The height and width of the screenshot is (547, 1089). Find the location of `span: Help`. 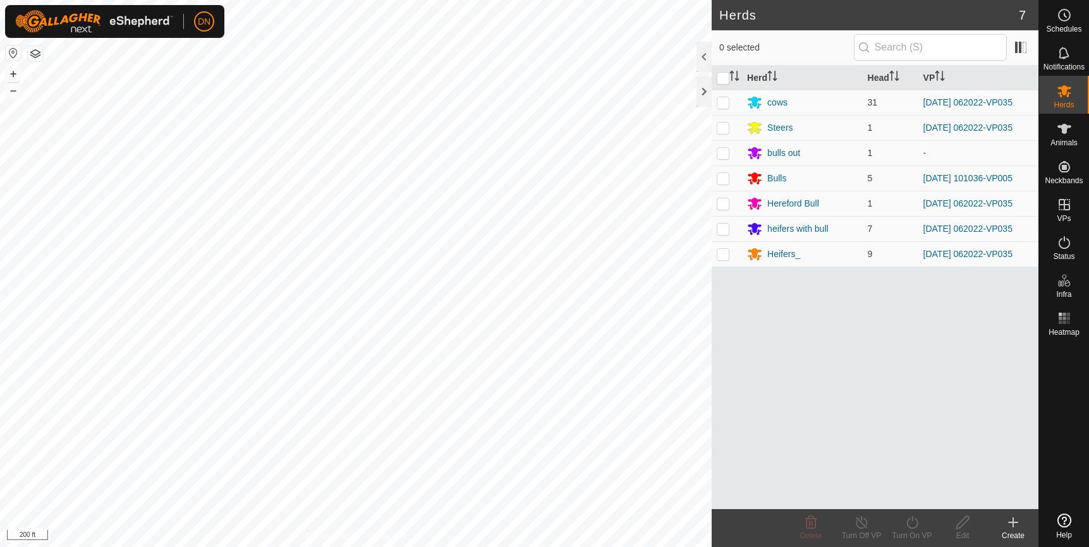

span: Help is located at coordinates (1064, 535).